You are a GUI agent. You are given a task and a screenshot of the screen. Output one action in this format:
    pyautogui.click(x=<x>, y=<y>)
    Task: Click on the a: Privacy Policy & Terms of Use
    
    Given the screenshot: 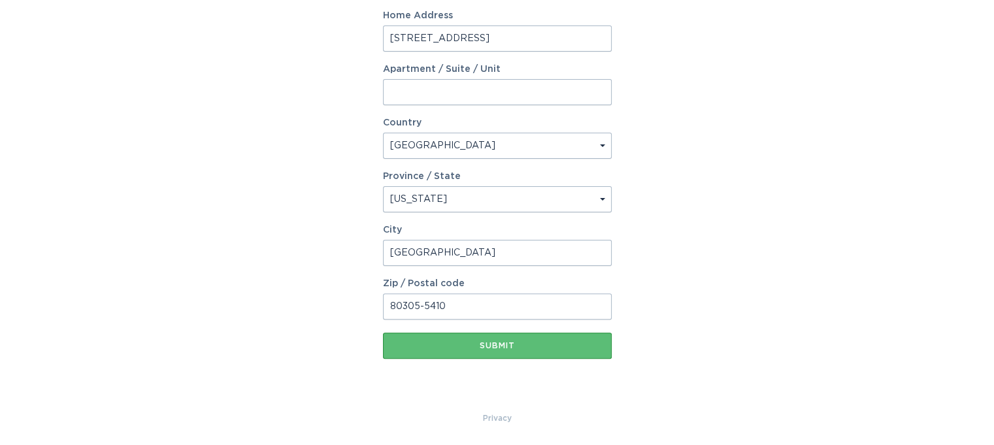 What is the action you would take?
    pyautogui.click(x=497, y=418)
    